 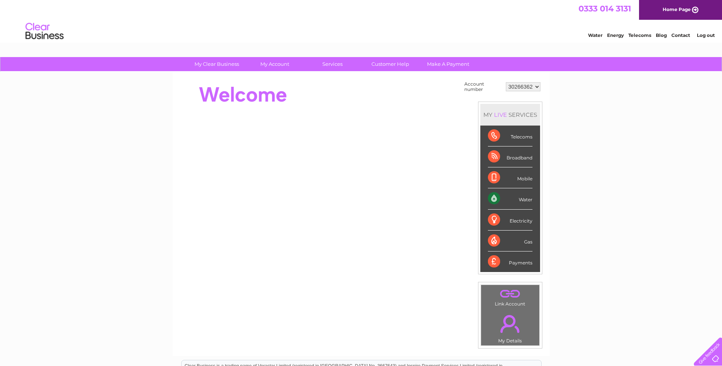 I want to click on div: Mobile, so click(x=510, y=178).